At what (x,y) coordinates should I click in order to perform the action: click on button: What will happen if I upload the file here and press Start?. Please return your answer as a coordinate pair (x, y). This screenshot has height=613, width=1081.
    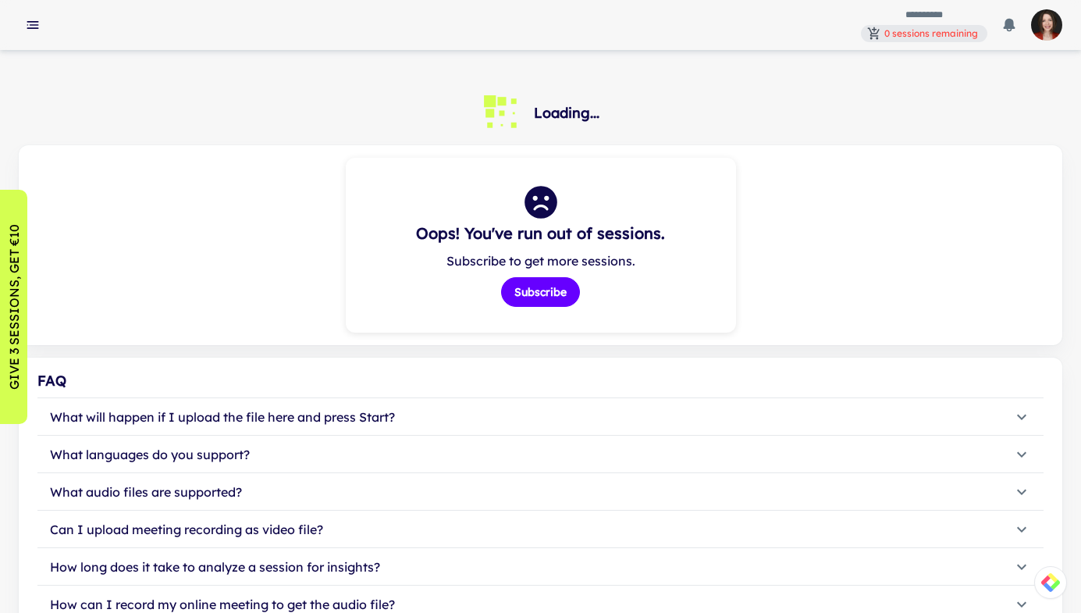
    Looking at the image, I should click on (540, 417).